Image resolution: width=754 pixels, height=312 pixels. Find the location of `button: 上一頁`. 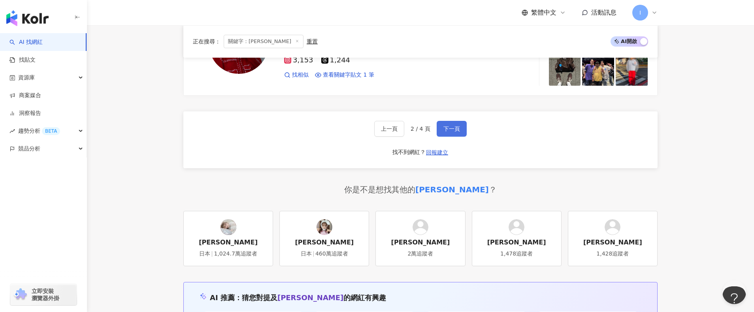

button: 上一頁 is located at coordinates (389, 129).